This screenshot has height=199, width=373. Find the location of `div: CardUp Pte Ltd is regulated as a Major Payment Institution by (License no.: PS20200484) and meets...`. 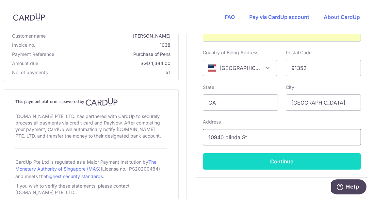

div: CardUp Pte Ltd is regulated as a Major Payment Institution by (License no.: PS20200484) and meets... is located at coordinates (91, 169).